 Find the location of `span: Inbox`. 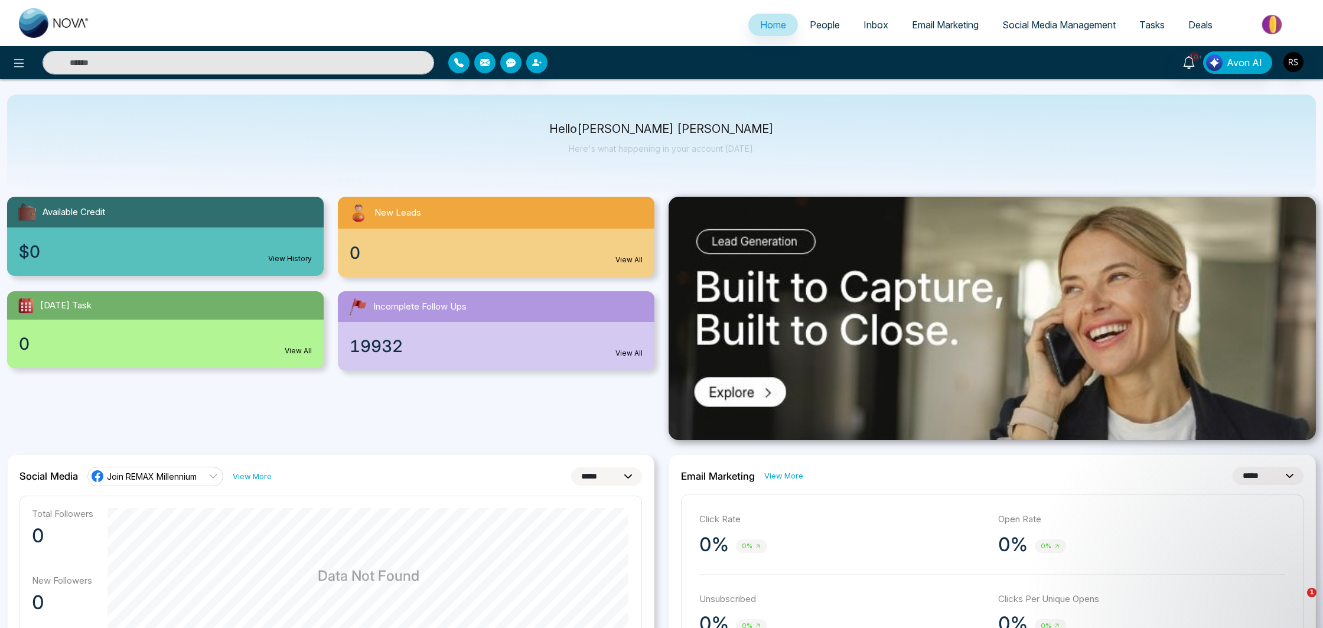

span: Inbox is located at coordinates (876, 25).